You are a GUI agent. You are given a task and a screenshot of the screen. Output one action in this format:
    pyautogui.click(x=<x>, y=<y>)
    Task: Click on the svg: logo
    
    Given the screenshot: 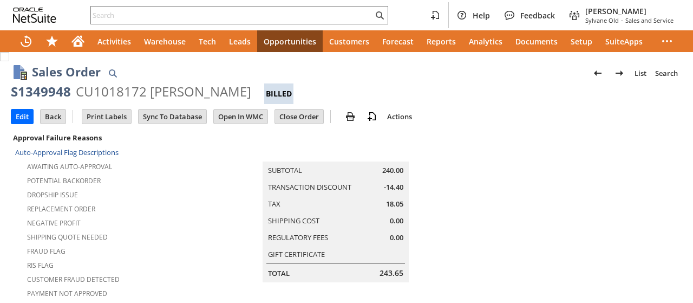 What is the action you would take?
    pyautogui.click(x=35, y=15)
    